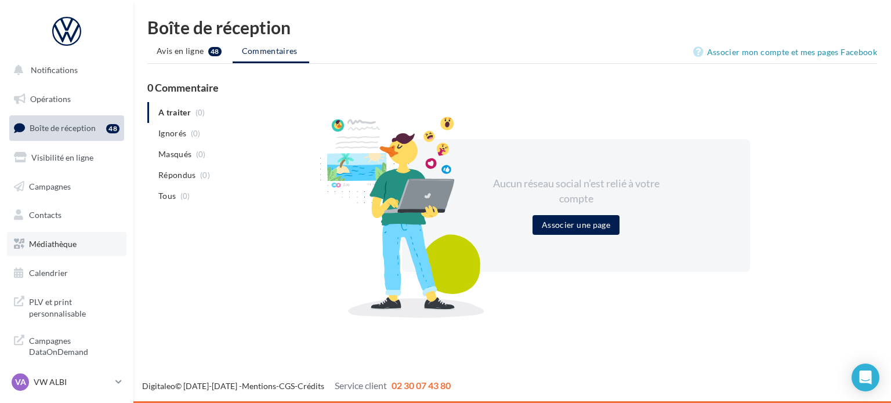 This screenshot has width=891, height=403. I want to click on span: Service client, so click(361, 385).